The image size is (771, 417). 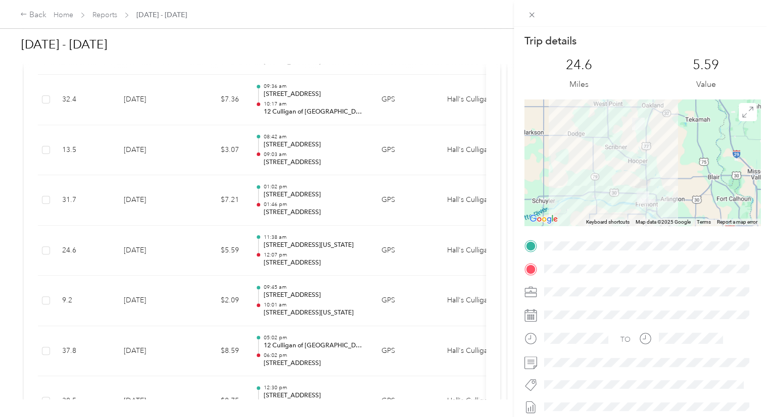 What do you see at coordinates (579, 65) in the screenshot?
I see `p: 24.6` at bounding box center [579, 65].